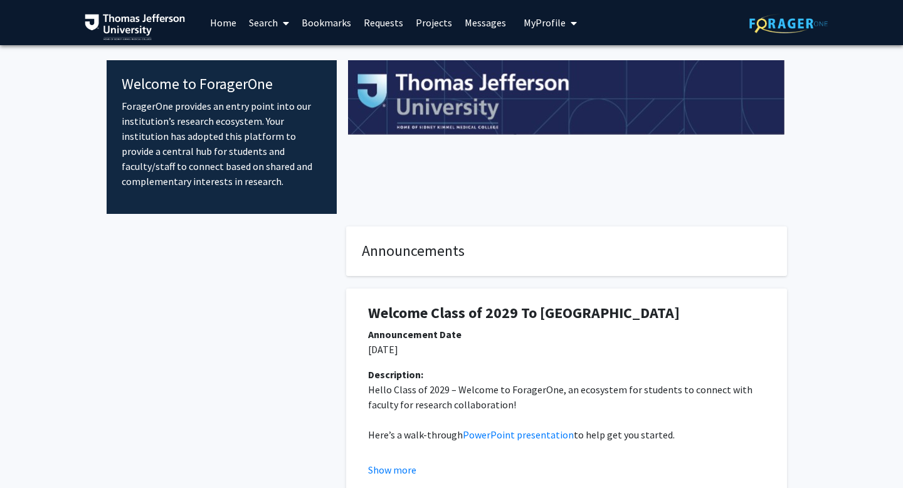 Image resolution: width=903 pixels, height=488 pixels. I want to click on a: PowerPoint presentation, so click(518, 434).